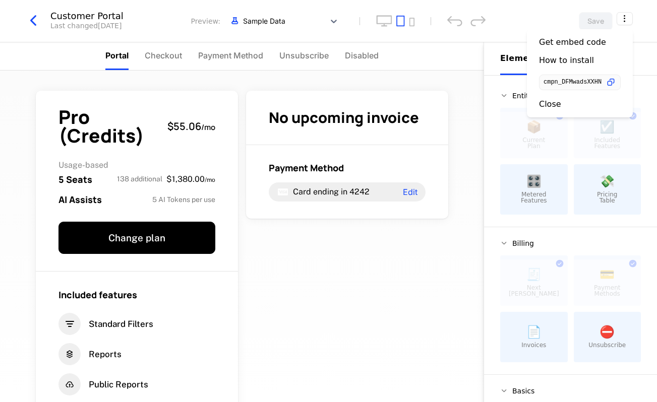  What do you see at coordinates (359, 192) in the screenshot?
I see `span: 4242` at bounding box center [359, 192].